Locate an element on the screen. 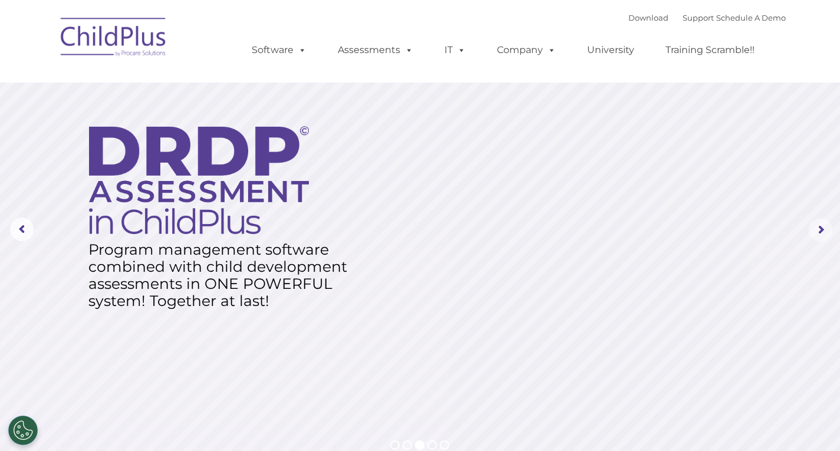  a: IT is located at coordinates (455, 50).